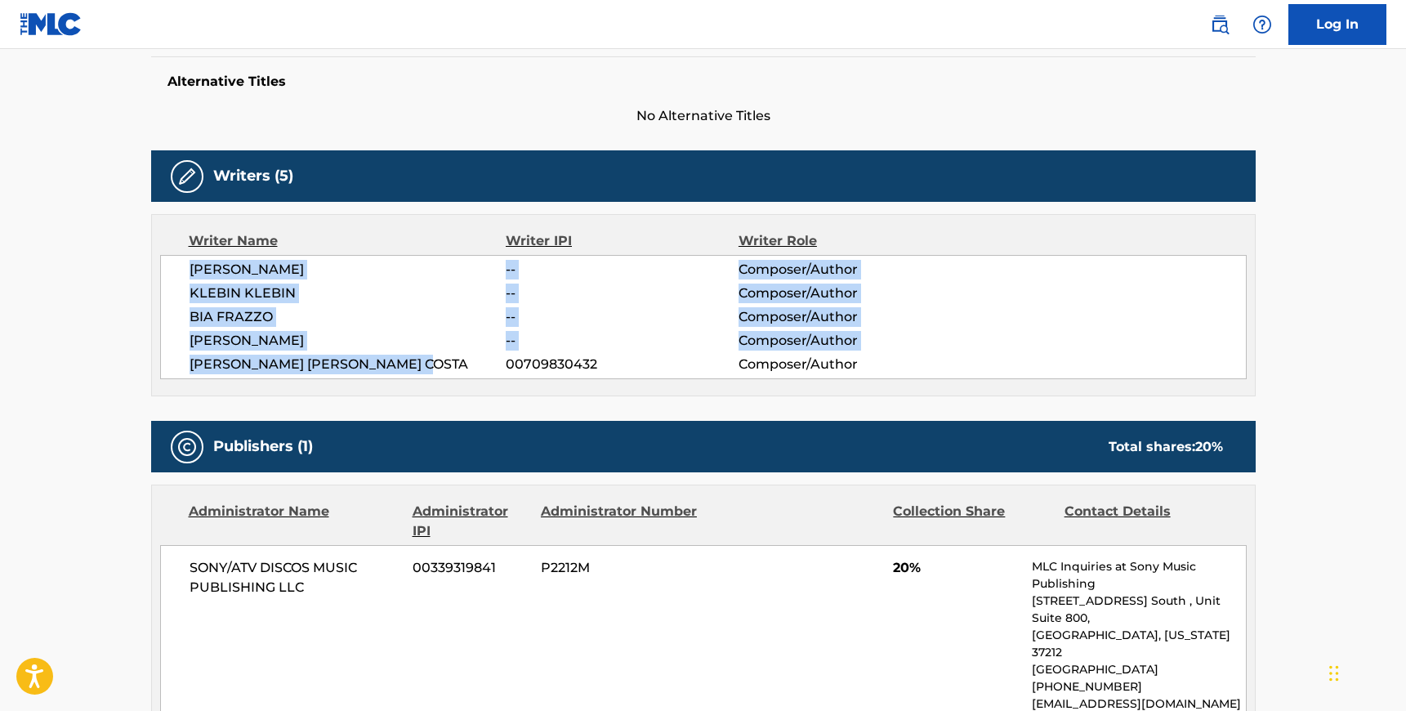 This screenshot has width=1406, height=711. Describe the element at coordinates (620, 521) in the screenshot. I see `div: Administrator Number` at that location.